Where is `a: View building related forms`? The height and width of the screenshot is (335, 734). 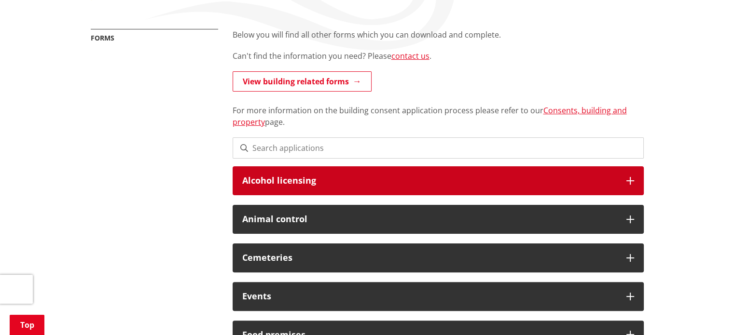
a: View building related forms is located at coordinates (302, 82).